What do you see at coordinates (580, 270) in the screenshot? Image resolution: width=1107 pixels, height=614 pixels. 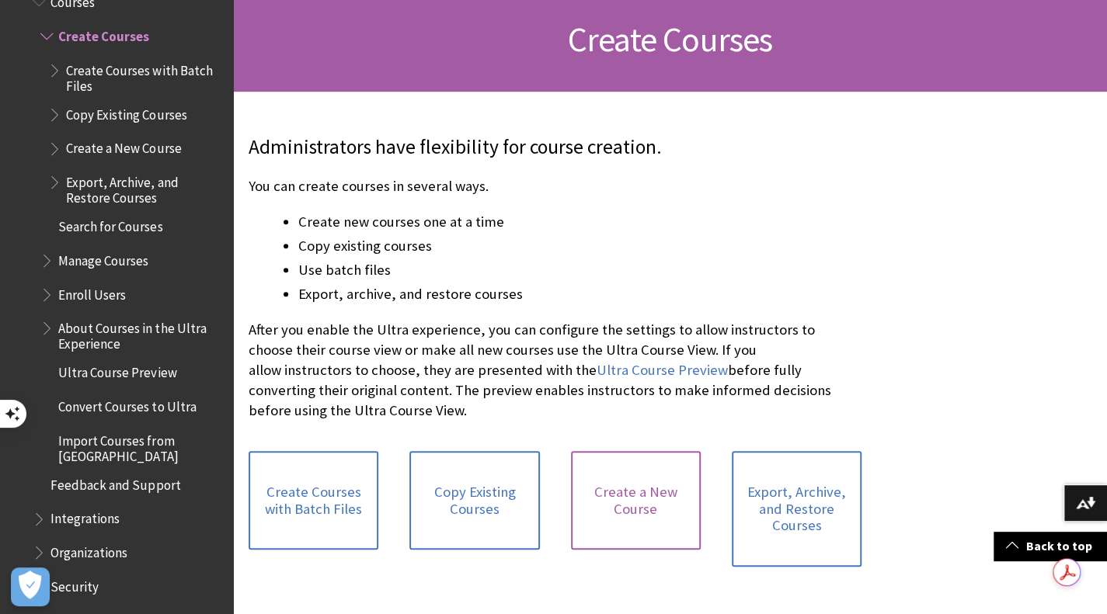 I see `li: Use batch files` at bounding box center [580, 270].